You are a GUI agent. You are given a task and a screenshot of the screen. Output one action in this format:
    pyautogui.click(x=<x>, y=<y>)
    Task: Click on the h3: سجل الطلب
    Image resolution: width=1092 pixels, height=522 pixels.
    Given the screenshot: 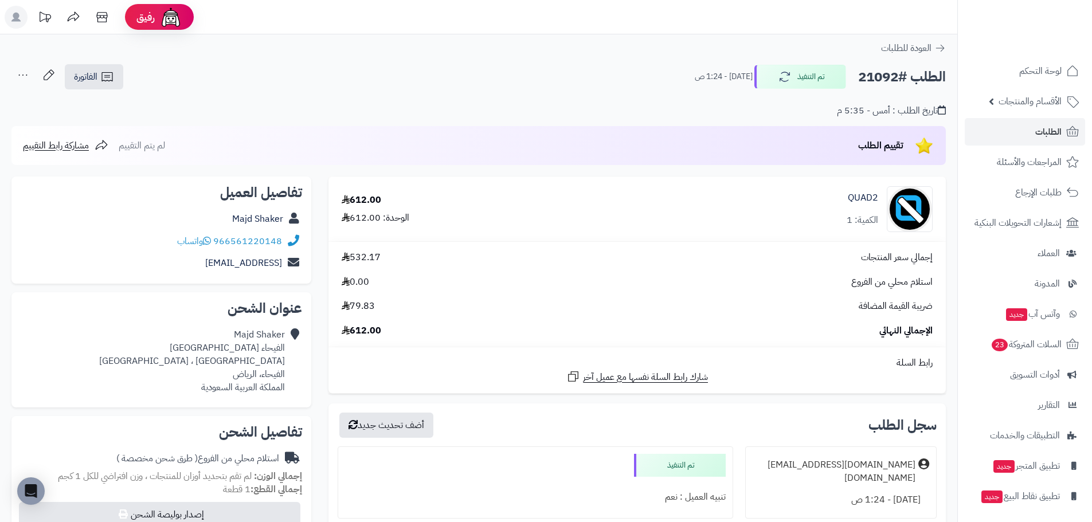 What is the action you would take?
    pyautogui.click(x=903, y=425)
    